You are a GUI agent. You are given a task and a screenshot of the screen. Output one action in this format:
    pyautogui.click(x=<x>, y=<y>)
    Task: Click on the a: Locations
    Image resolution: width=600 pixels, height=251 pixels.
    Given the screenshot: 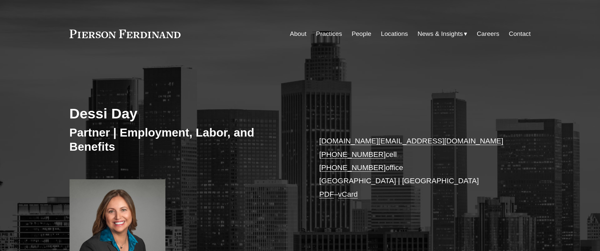 What is the action you would take?
    pyautogui.click(x=394, y=34)
    